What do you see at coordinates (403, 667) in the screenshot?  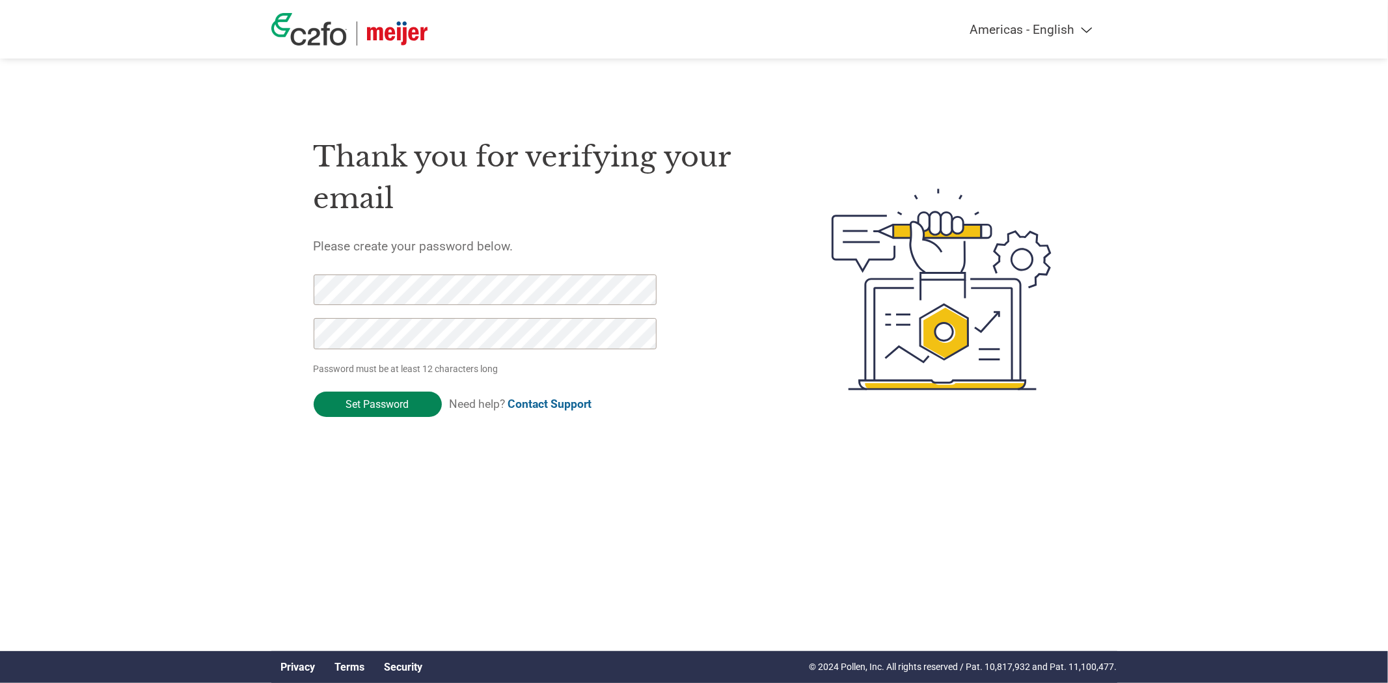 I see `a: Security` at bounding box center [403, 667].